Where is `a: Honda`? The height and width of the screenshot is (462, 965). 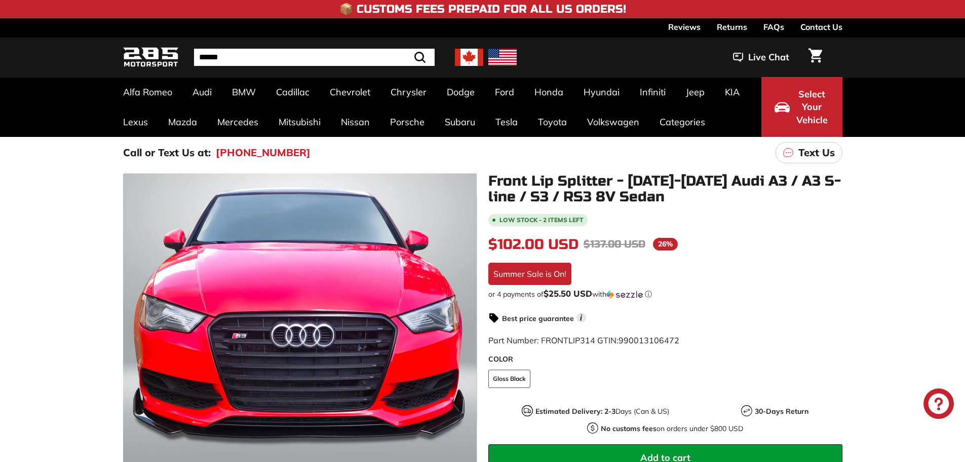 a: Honda is located at coordinates (549, 92).